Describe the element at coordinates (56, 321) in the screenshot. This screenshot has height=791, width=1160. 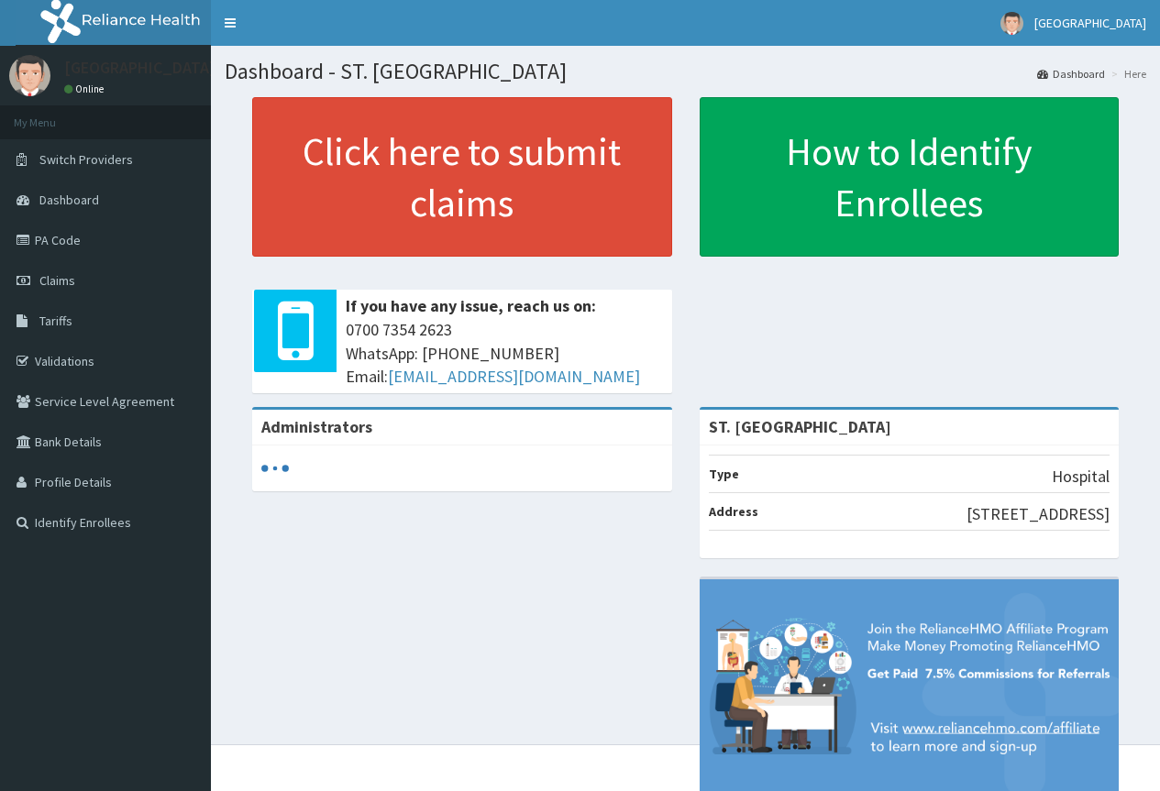
I see `span: Tariffs` at that location.